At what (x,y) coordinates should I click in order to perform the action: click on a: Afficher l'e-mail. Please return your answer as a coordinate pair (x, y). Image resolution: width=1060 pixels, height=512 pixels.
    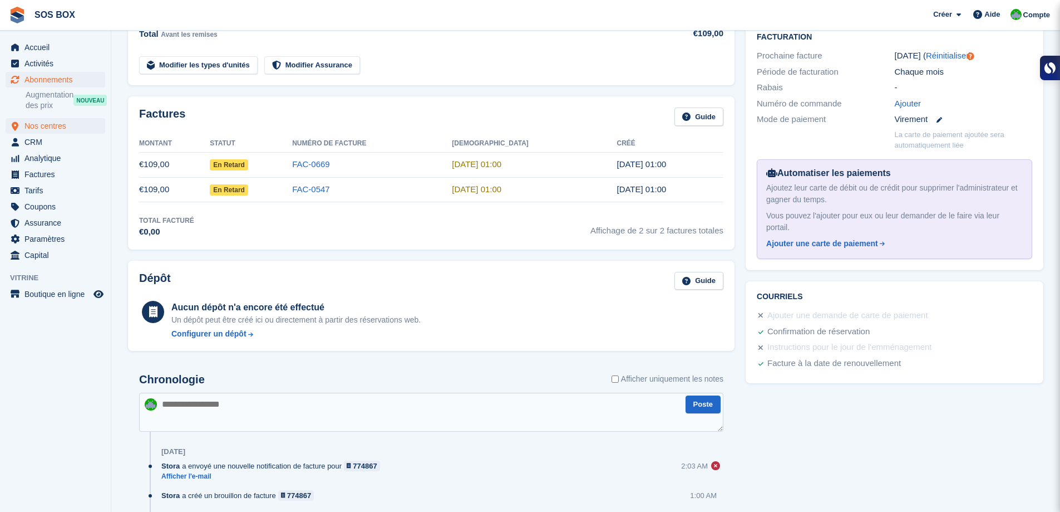
    Looking at the image, I should click on (273, 476).